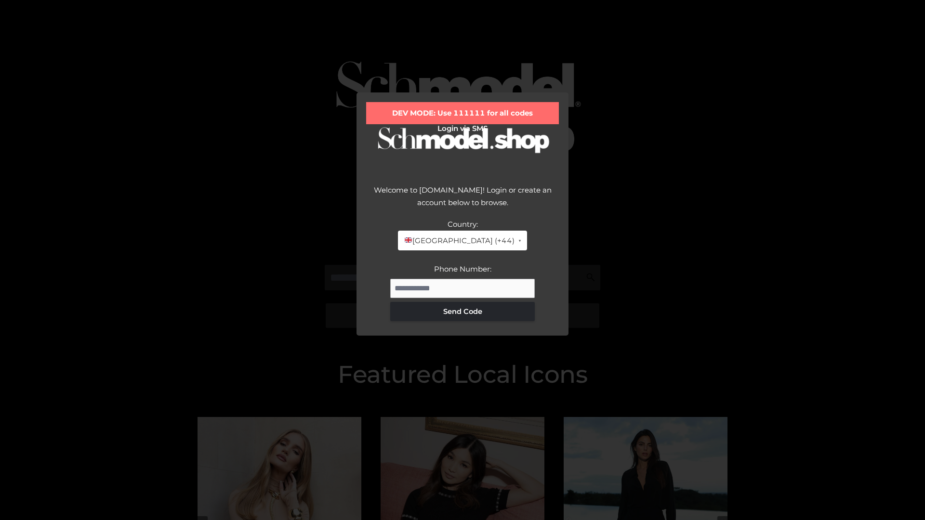 The image size is (925, 520). Describe the element at coordinates (462, 129) in the screenshot. I see `h2: Login via SMS` at that location.